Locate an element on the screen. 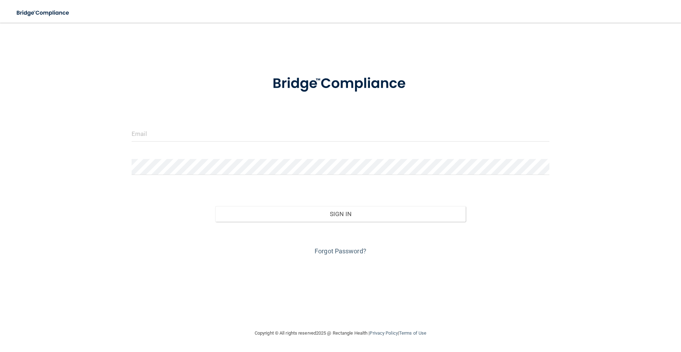 This screenshot has width=681, height=352. div: Copyright © All rights reserved 2025 @ Rectangle Health | | is located at coordinates (341, 333).